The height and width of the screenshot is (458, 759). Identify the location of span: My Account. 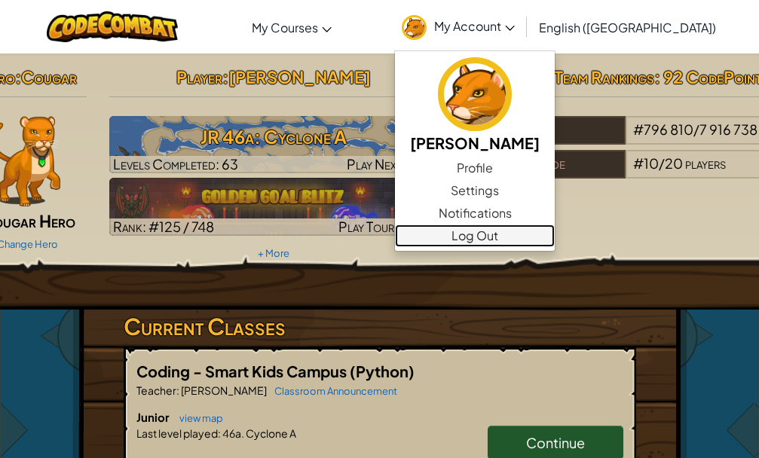
(474, 26).